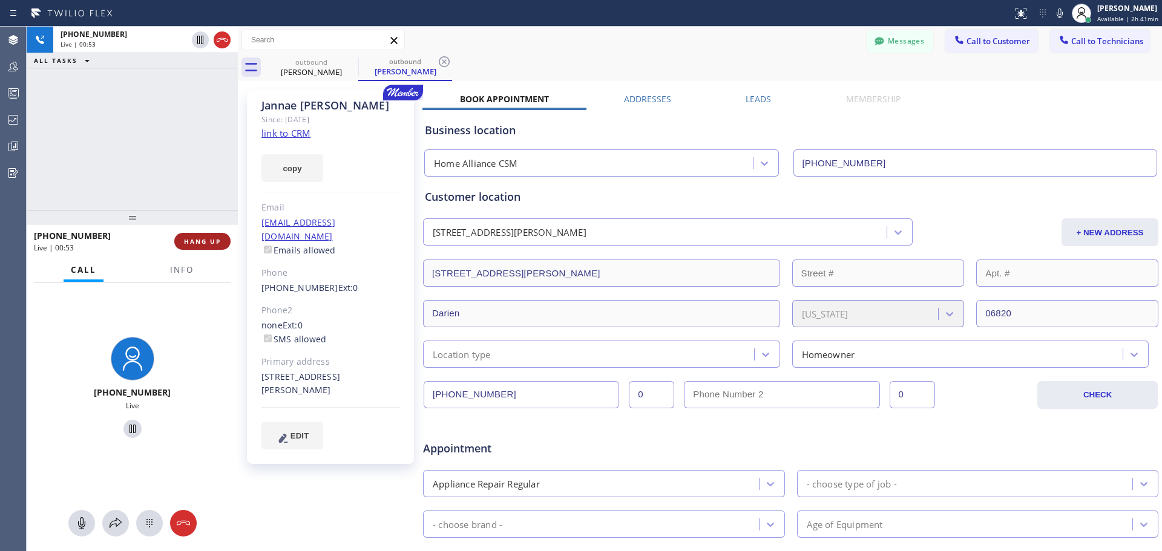 The width and height of the screenshot is (1162, 551). What do you see at coordinates (790, 197) in the screenshot?
I see `div: Customer location` at bounding box center [790, 197].